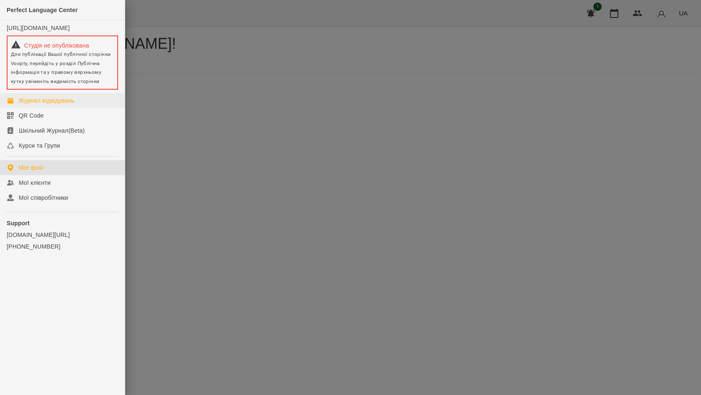 This screenshot has height=395, width=701. What do you see at coordinates (62, 223) in the screenshot?
I see `p: Support` at bounding box center [62, 223].